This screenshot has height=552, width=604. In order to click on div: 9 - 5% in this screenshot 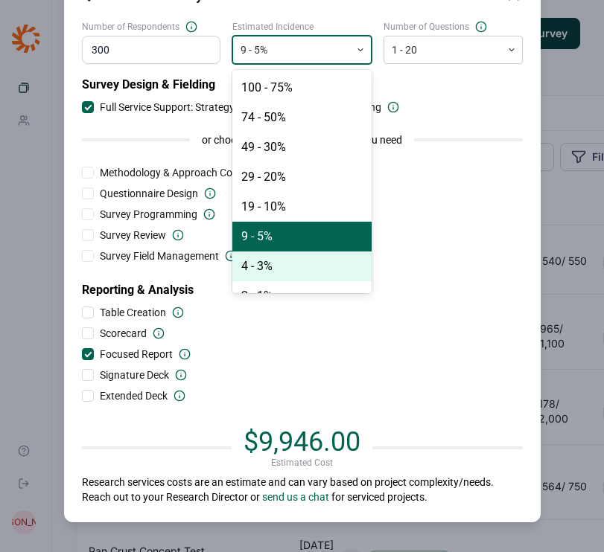, I will do `click(301, 237)`.